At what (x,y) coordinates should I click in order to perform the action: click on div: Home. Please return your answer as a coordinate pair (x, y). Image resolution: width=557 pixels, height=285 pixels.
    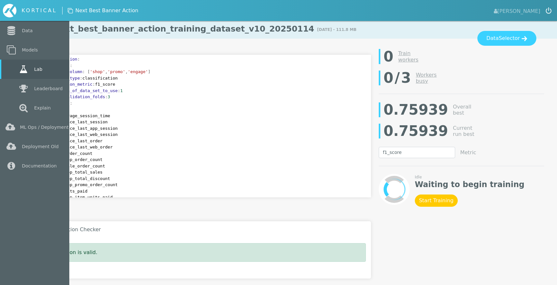
    Looking at the image, I should click on (33, 11).